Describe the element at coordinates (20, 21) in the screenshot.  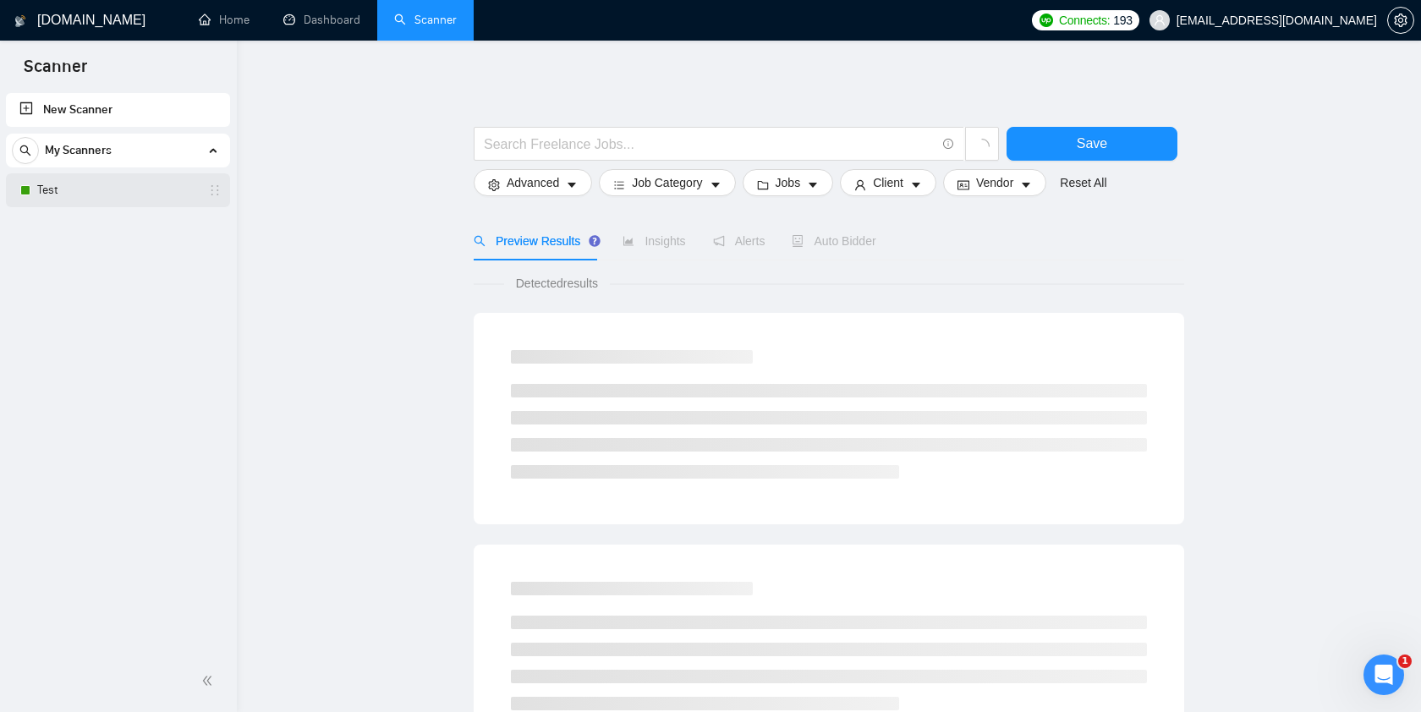
I see `img: logo` at that location.